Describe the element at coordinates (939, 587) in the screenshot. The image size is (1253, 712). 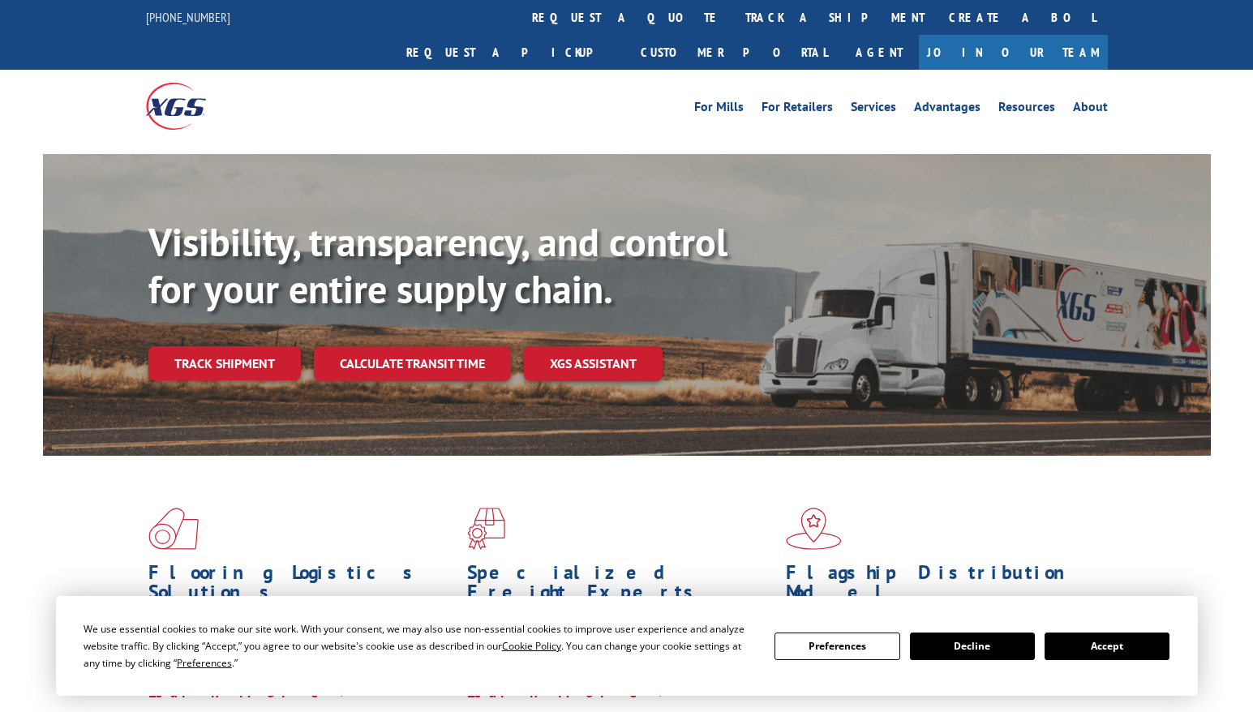
I see `h1: Flagship Distribution Model` at that location.